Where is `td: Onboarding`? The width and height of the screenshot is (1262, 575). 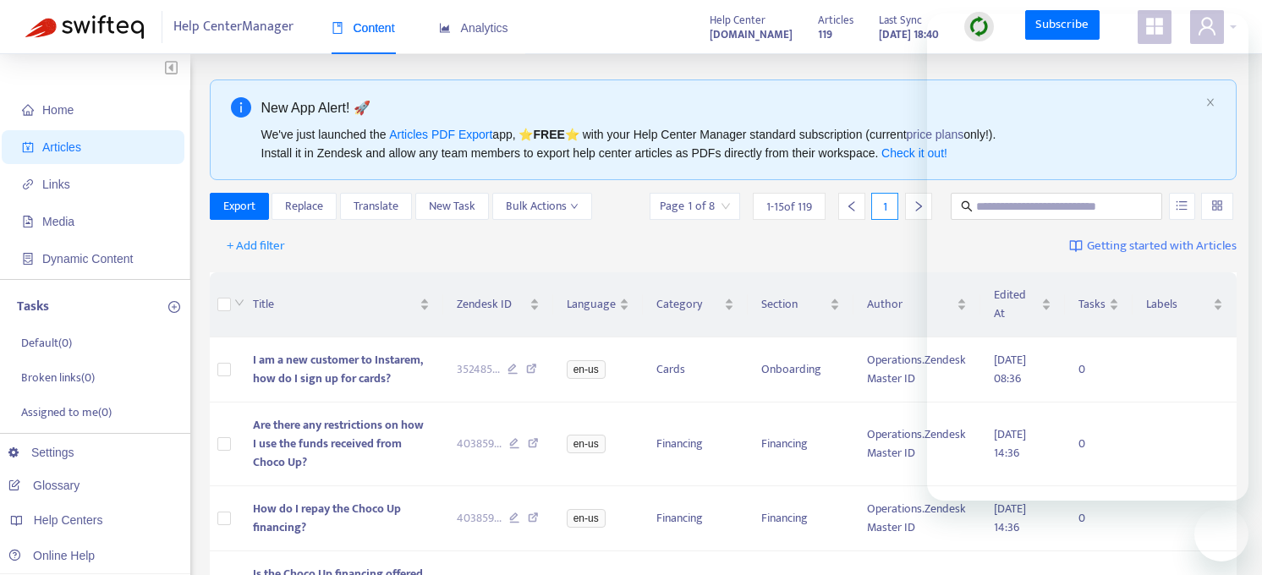
td: Onboarding is located at coordinates (800, 370).